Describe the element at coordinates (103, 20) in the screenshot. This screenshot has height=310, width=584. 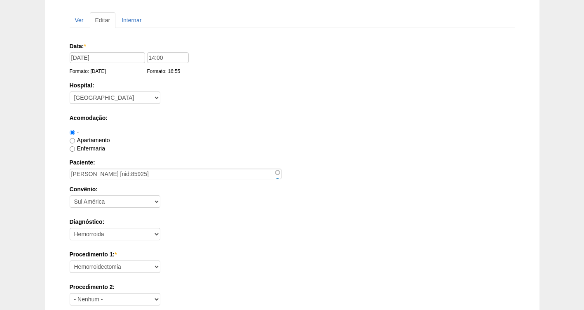
I see `a: Editar` at that location.